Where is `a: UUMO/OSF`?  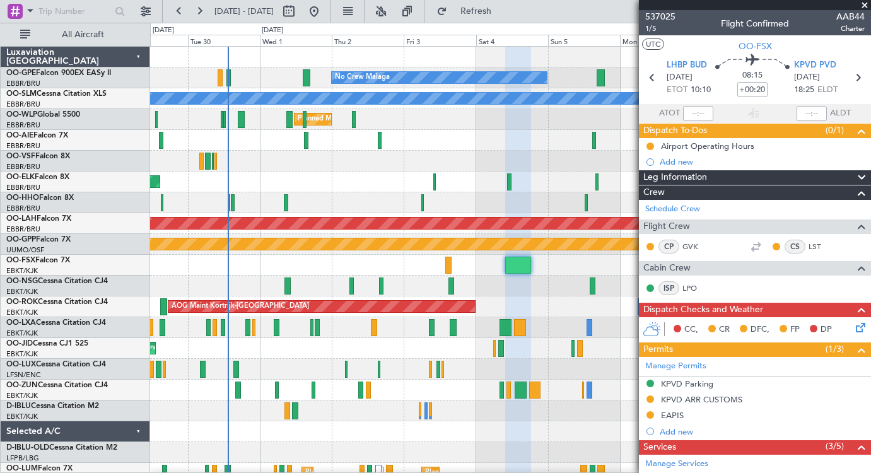 a: UUMO/OSF is located at coordinates (25, 250).